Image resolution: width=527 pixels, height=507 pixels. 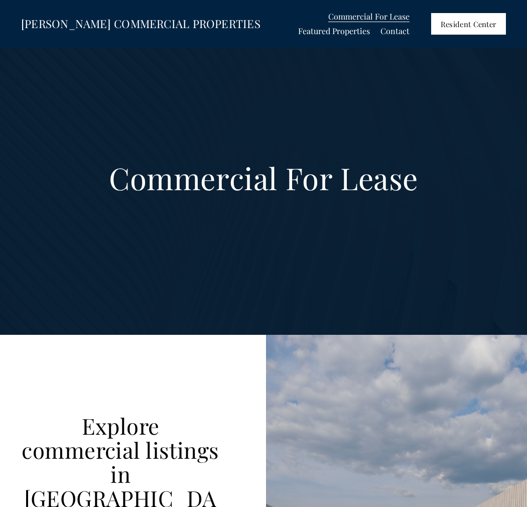 What do you see at coordinates (468, 24) in the screenshot?
I see `a: Resident Center` at bounding box center [468, 24].